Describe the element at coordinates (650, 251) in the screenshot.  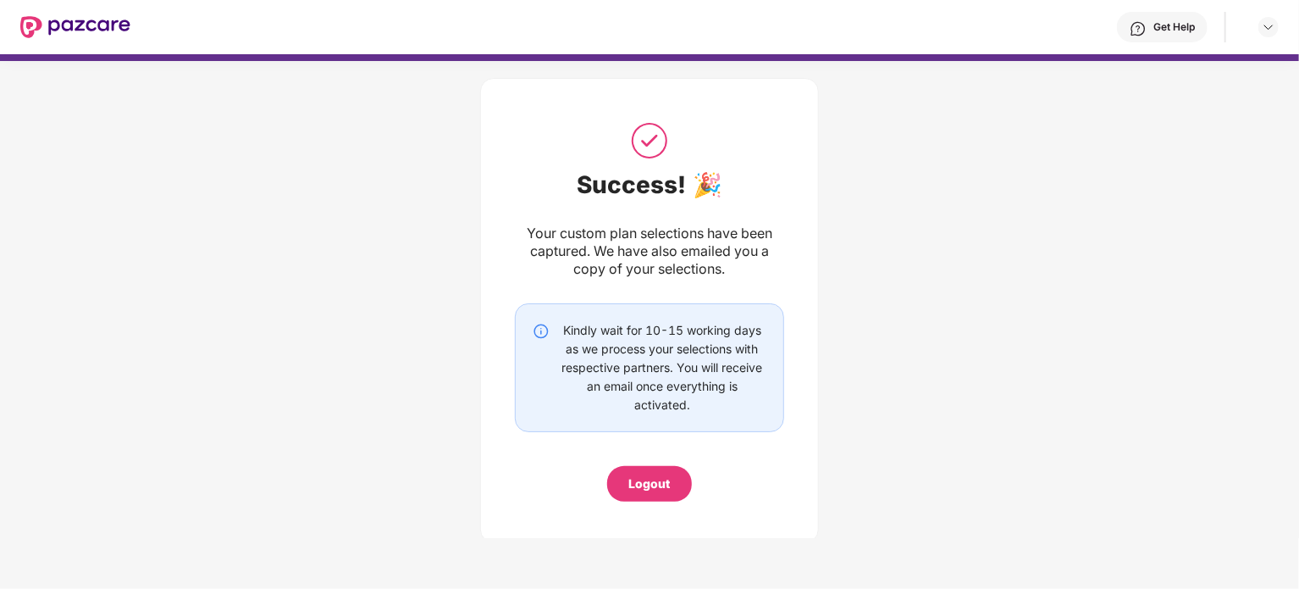
I see `div: Your custom plan selections have been captured. We have also emailed you a copy of your selections.` at that location.